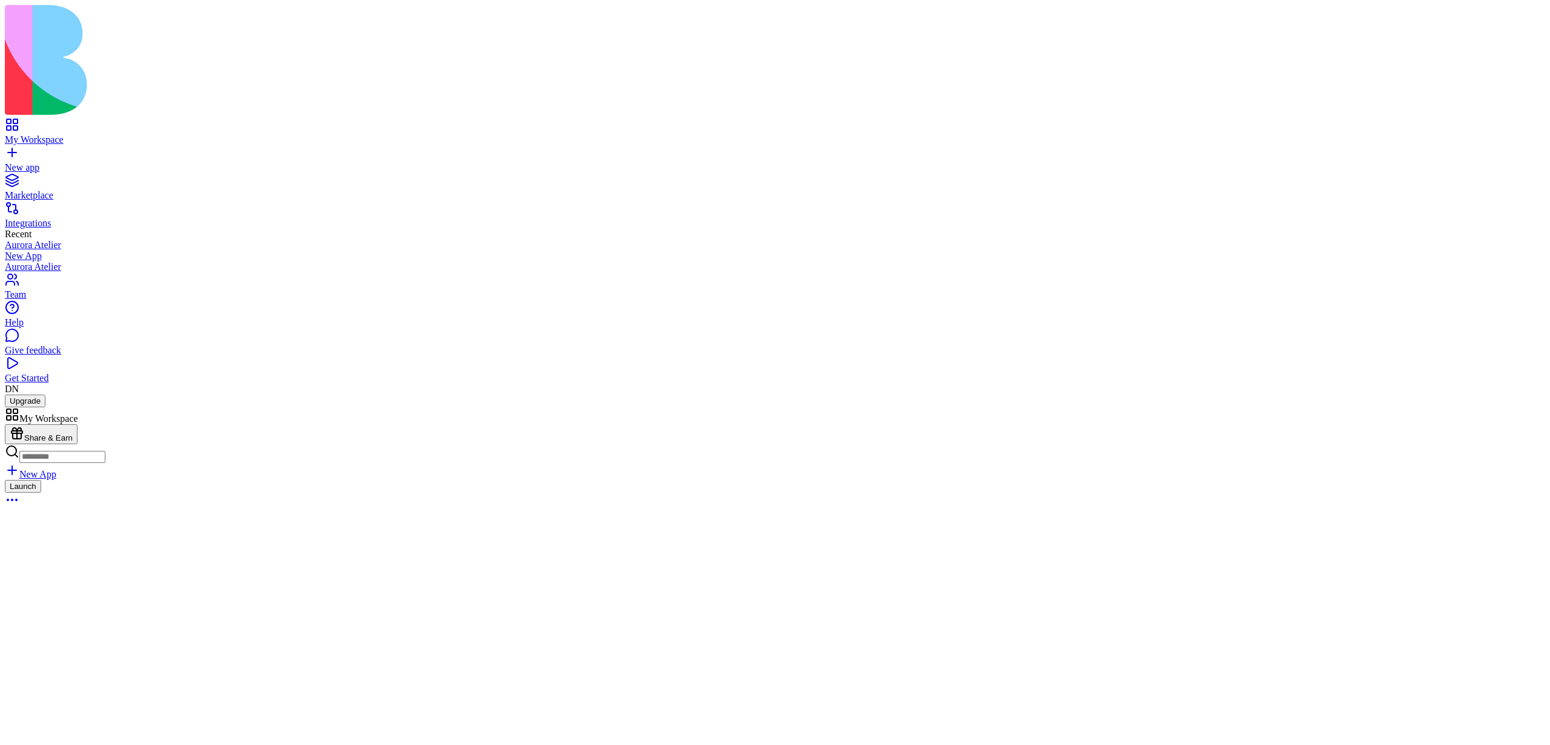 The height and width of the screenshot is (745, 1550). Describe the element at coordinates (775, 218) in the screenshot. I see `a: Integrations` at that location.